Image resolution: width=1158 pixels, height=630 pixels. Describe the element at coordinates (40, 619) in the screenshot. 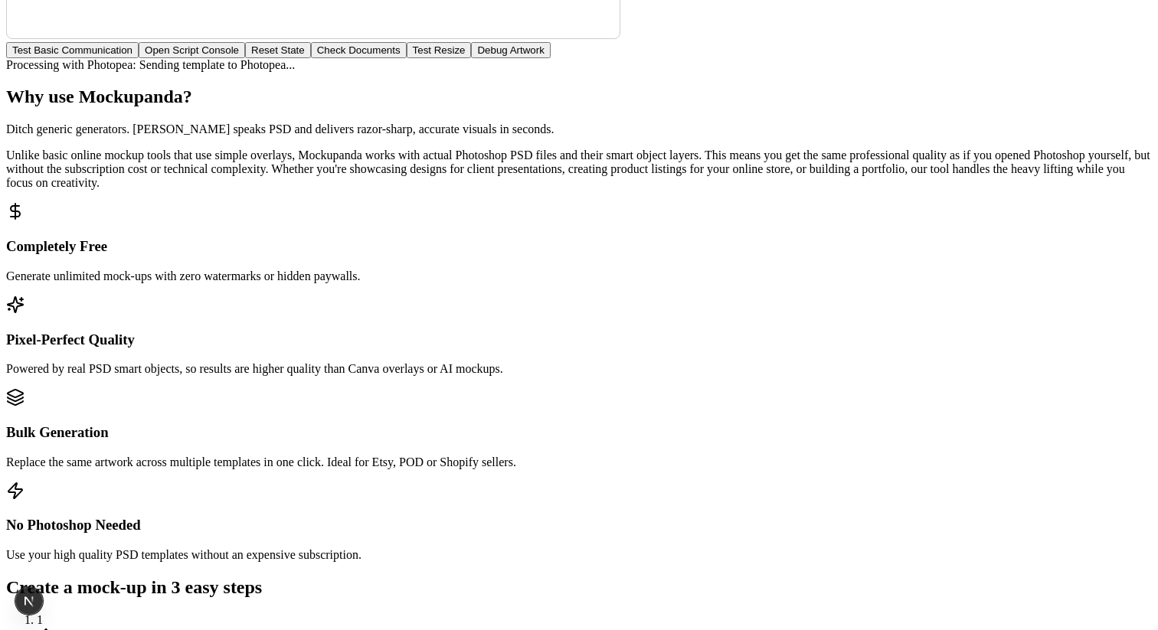

I see `span: 1` at that location.